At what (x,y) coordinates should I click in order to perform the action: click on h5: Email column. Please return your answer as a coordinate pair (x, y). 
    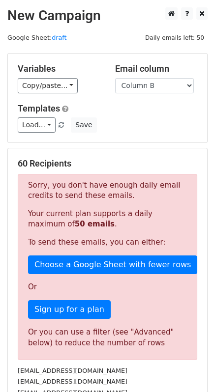
    Looking at the image, I should click on (156, 69).